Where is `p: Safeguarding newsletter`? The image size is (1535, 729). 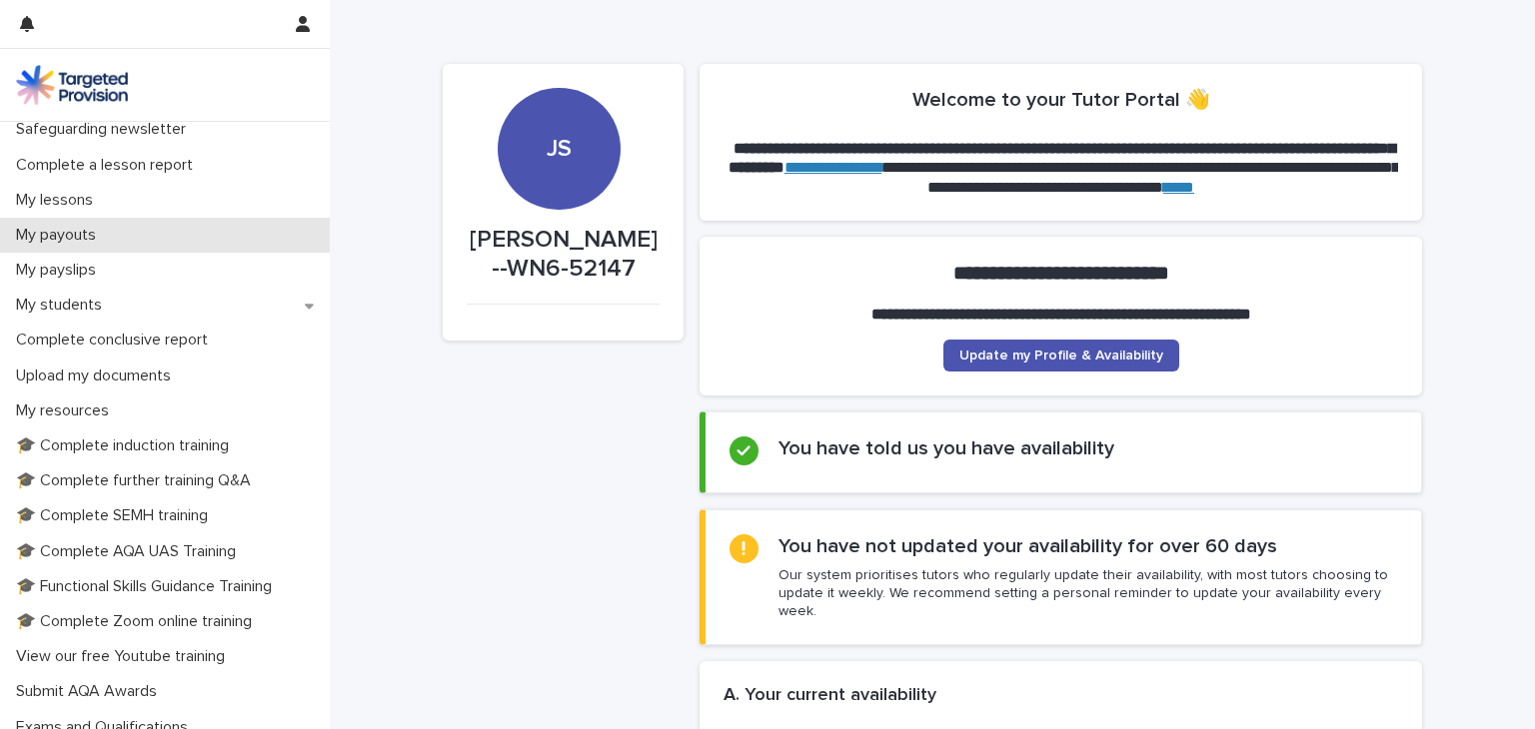
p: Safeguarding newsletter is located at coordinates (105, 129).